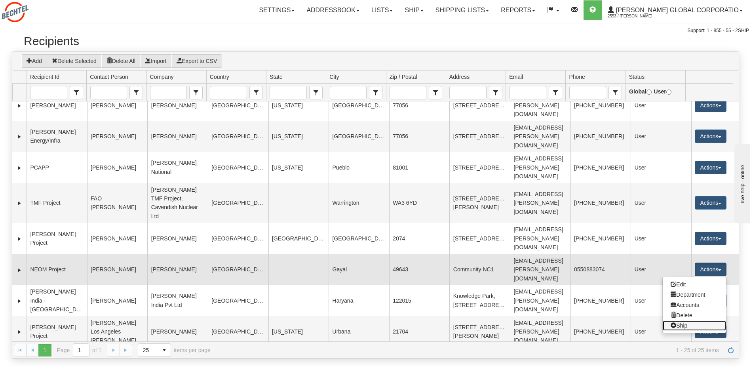  Describe the element at coordinates (649, 92) in the screenshot. I see `input: Global` at that location.